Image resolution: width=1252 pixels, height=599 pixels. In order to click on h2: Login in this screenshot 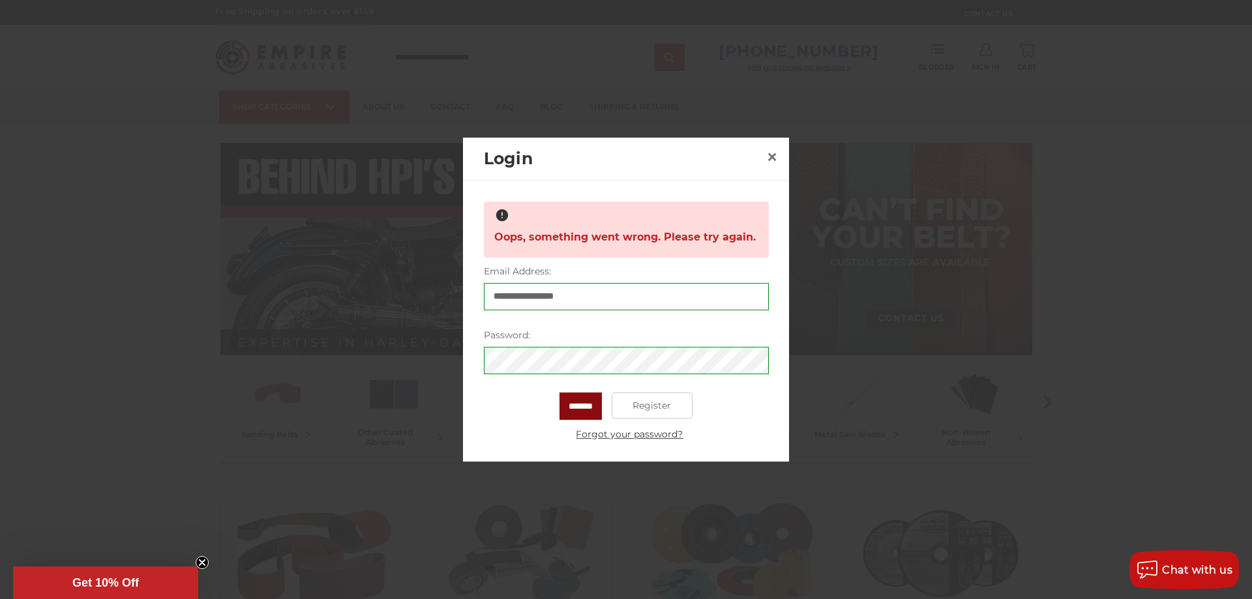, I will do `click(623, 159)`.